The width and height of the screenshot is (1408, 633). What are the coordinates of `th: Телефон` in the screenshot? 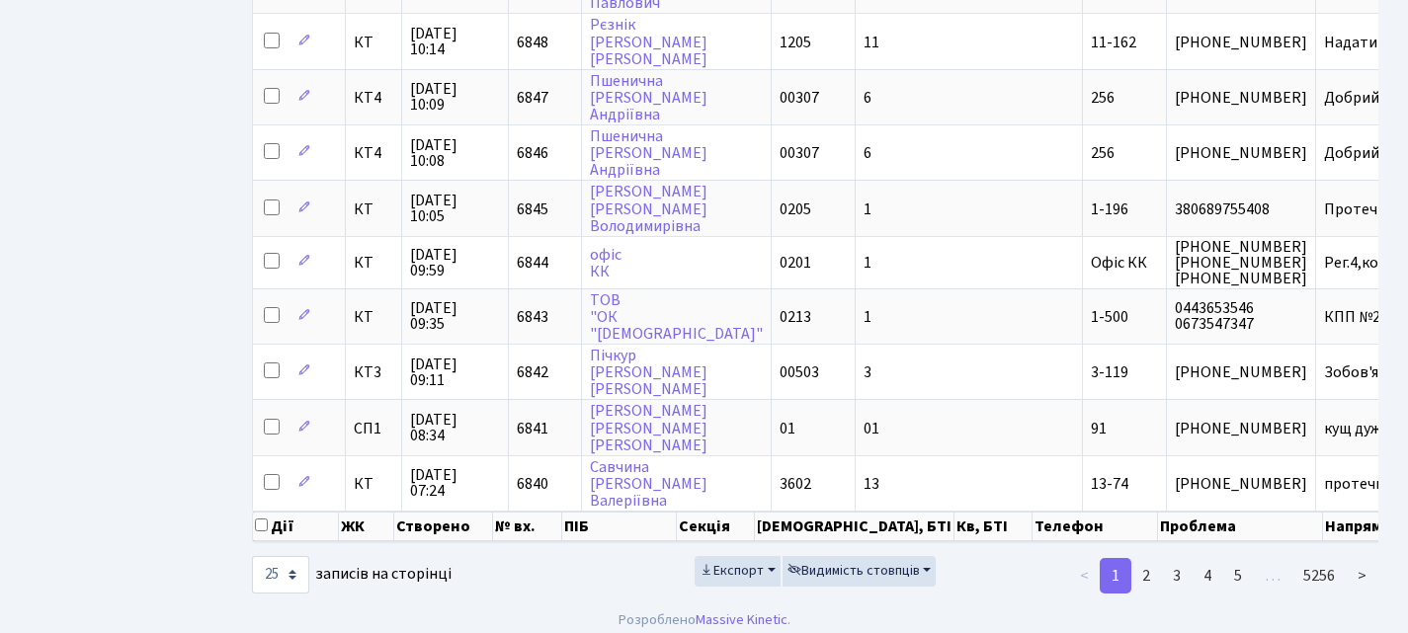 It's located at (1095, 527).